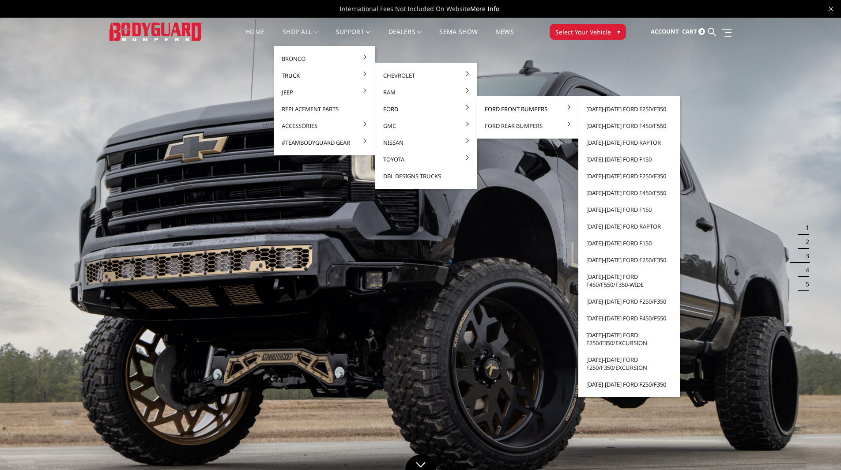  Describe the element at coordinates (325, 126) in the screenshot. I see `a: Accessories` at that location.